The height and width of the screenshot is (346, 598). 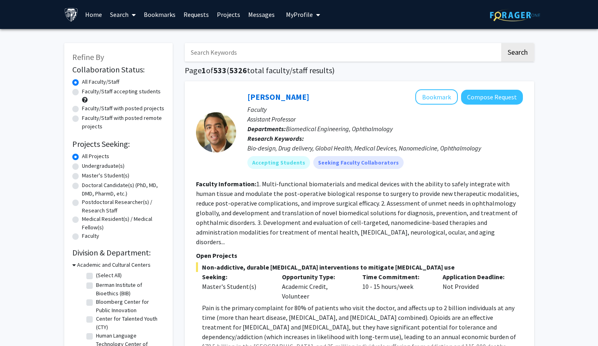 I want to click on h1: Page of ( total faculty/staff results), so click(x=360, y=70).